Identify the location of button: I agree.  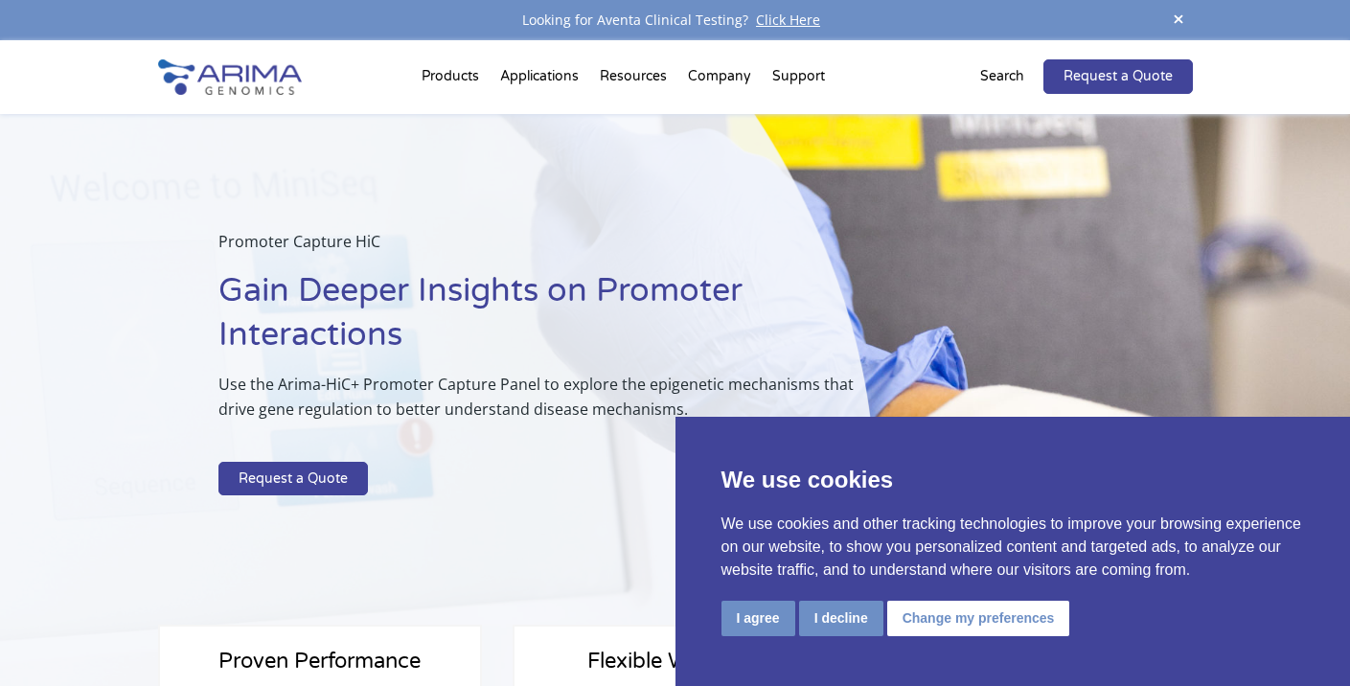
(758, 618).